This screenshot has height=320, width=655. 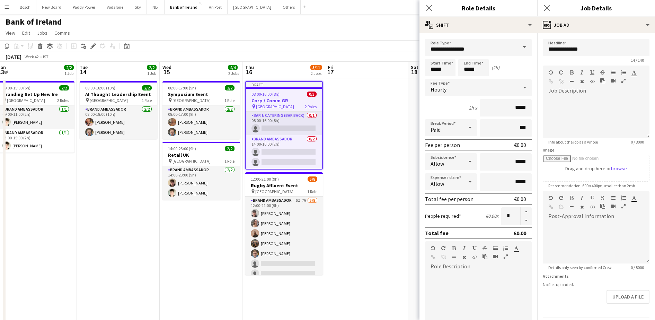 What do you see at coordinates (284, 84) in the screenshot?
I see `div: Draft` at bounding box center [284, 84].